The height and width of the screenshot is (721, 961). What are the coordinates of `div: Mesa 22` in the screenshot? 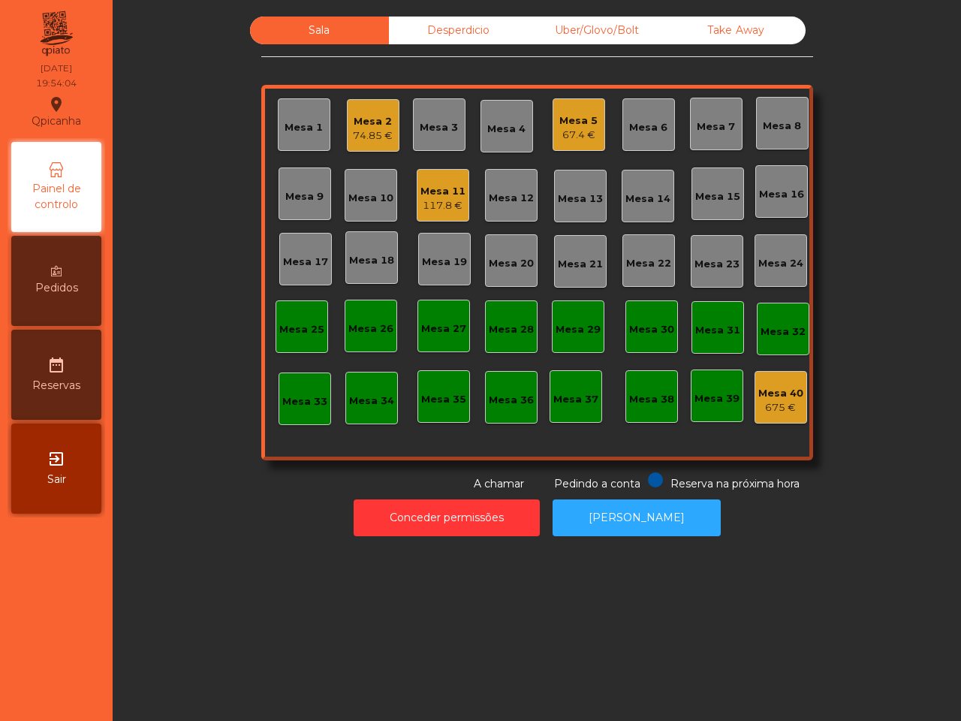 It's located at (649, 264).